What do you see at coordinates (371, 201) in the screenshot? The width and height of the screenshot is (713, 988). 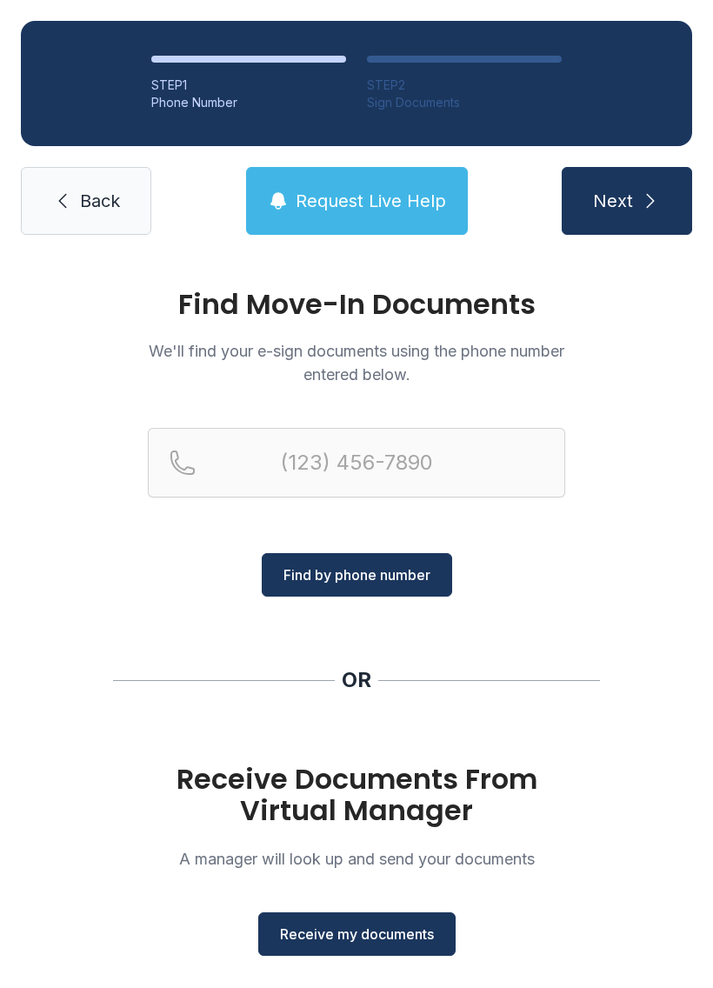 I see `span: Request Live Help` at bounding box center [371, 201].